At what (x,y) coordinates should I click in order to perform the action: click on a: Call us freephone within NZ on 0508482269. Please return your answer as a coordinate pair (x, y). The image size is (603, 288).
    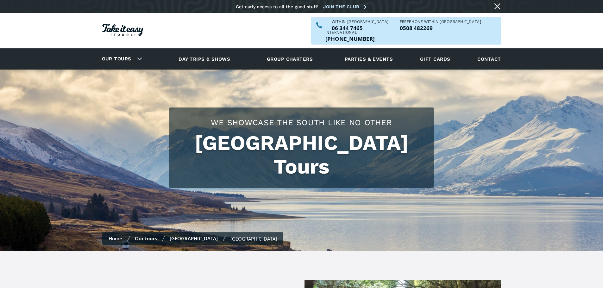
    Looking at the image, I should click on (440, 28).